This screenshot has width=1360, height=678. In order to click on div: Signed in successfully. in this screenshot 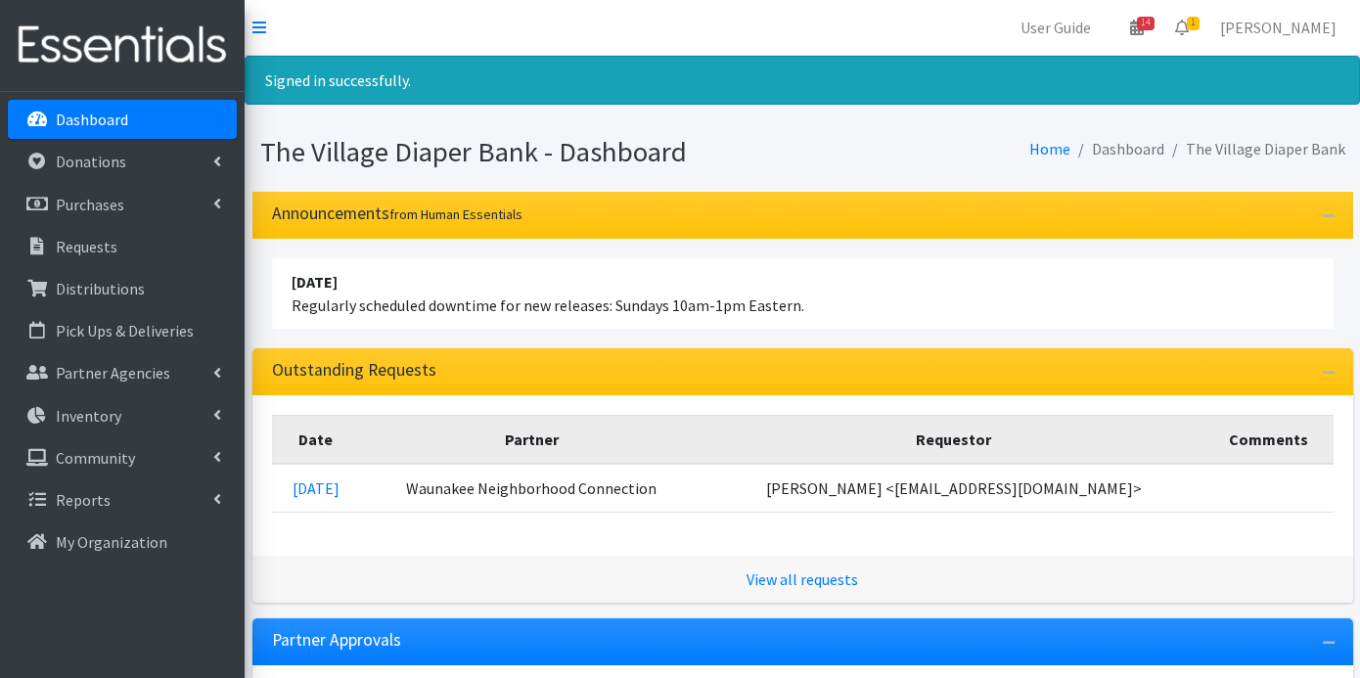, I will do `click(802, 80)`.